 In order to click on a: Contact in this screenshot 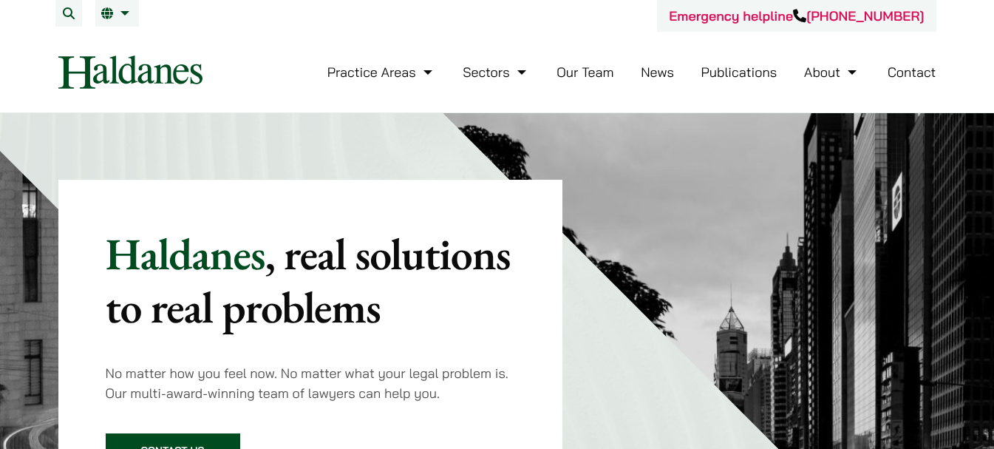, I will do `click(912, 72)`.